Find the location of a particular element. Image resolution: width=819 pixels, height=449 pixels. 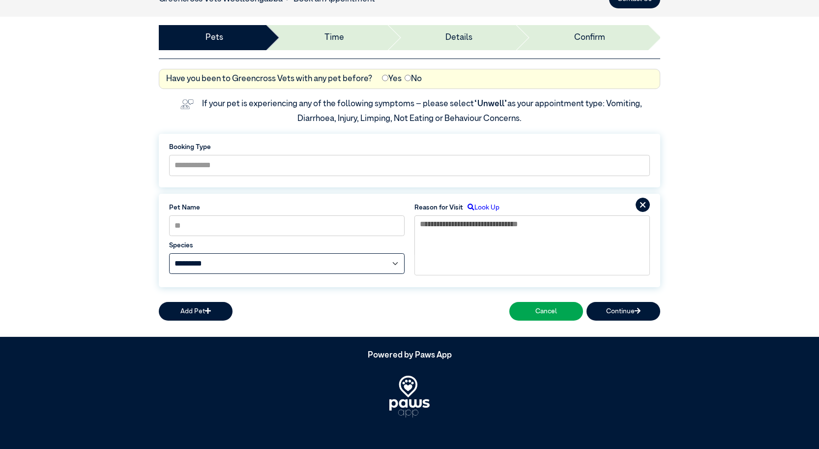

h5: Powered by Paws App is located at coordinates (409, 355).